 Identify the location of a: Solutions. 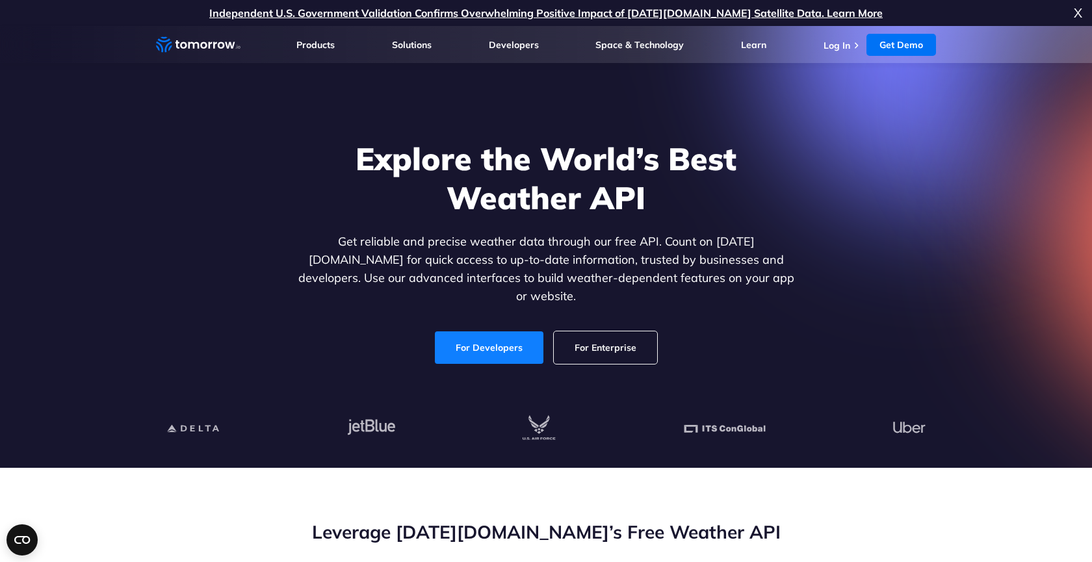
(411, 45).